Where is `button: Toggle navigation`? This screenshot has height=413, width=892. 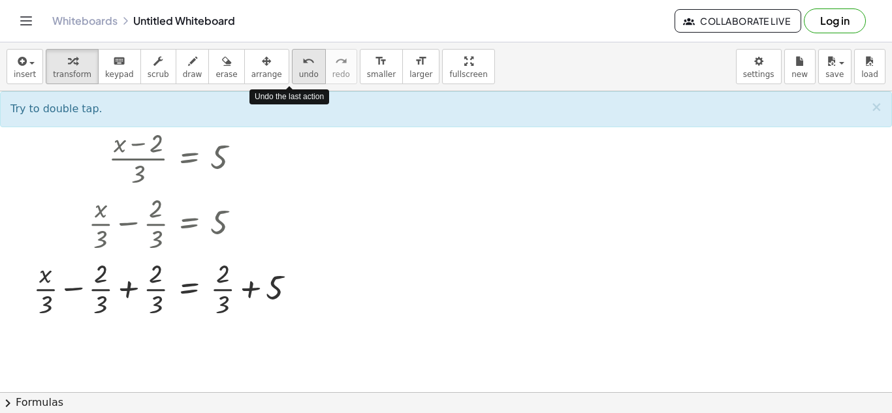
button: Toggle navigation is located at coordinates (26, 21).